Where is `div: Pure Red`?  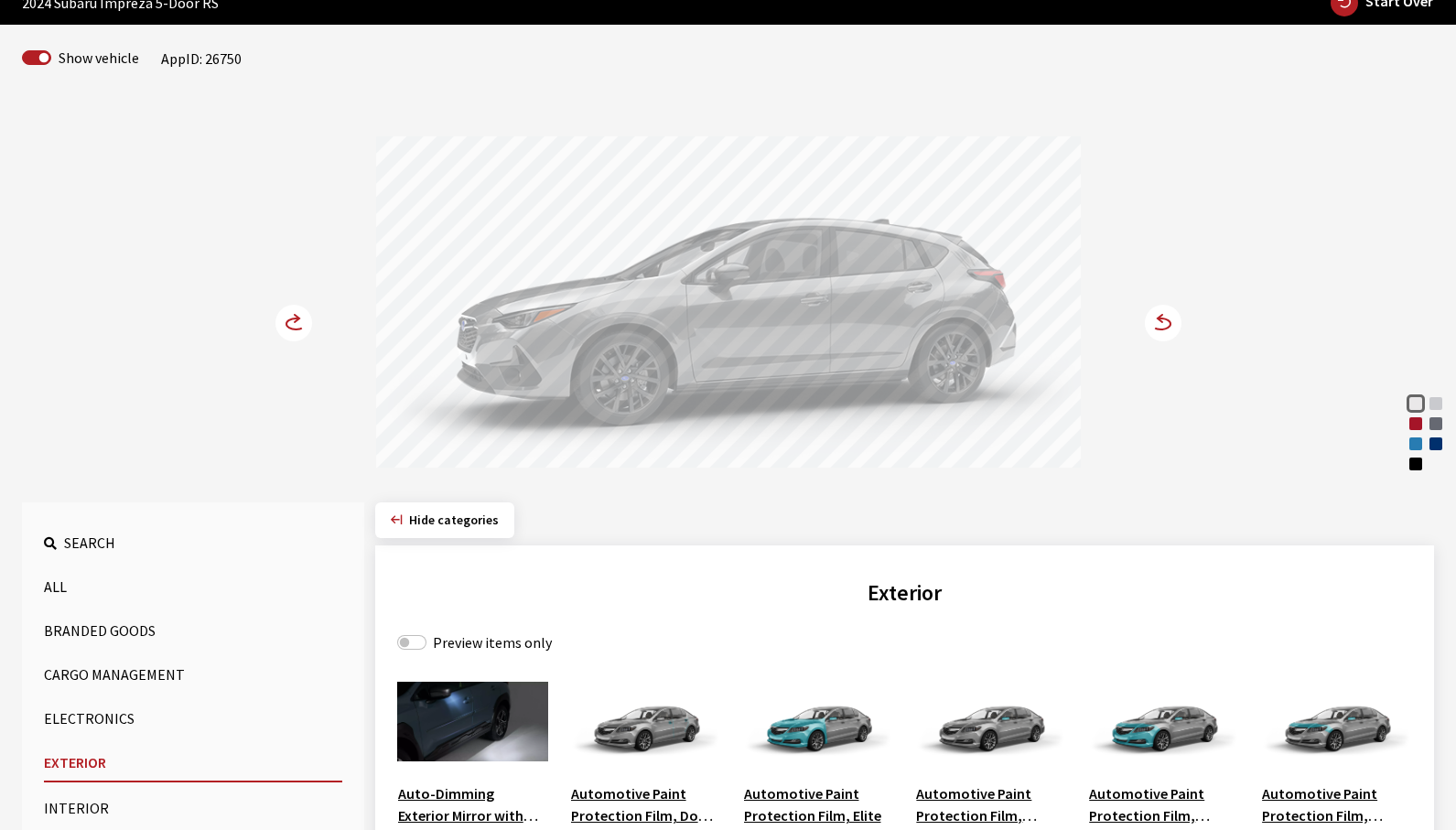 div: Pure Red is located at coordinates (1416, 424).